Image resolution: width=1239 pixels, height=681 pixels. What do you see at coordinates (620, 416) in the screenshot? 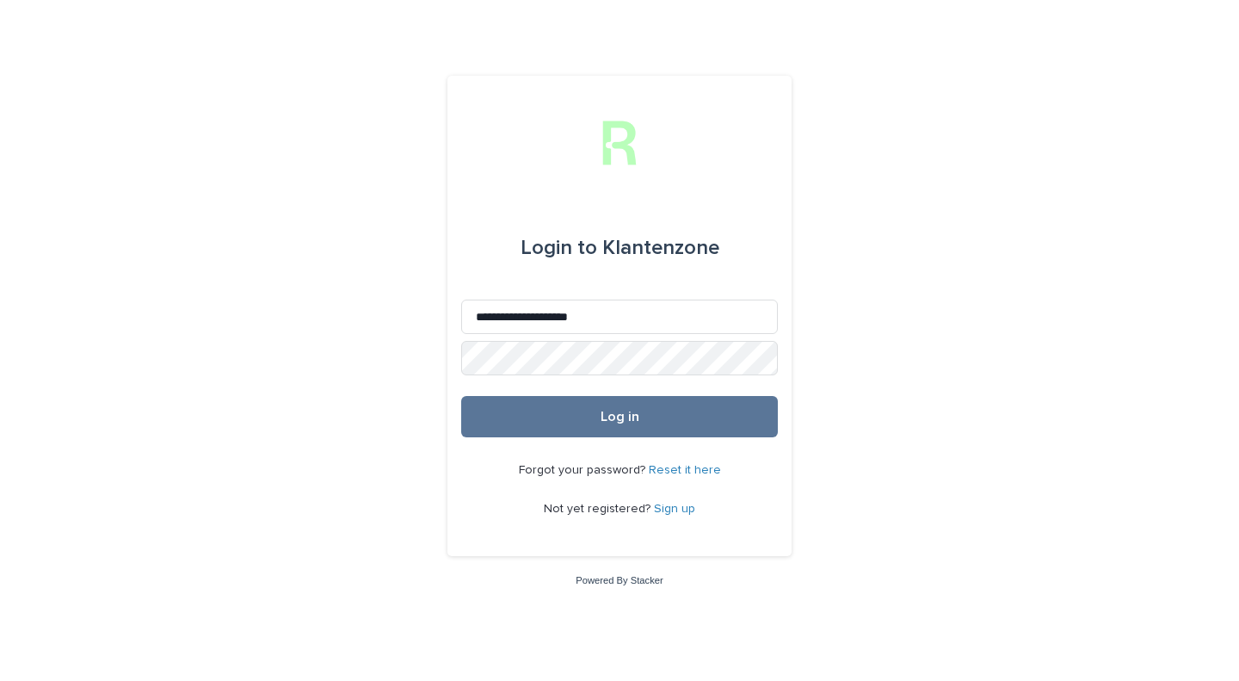
I see `button: Log in` at bounding box center [620, 416].